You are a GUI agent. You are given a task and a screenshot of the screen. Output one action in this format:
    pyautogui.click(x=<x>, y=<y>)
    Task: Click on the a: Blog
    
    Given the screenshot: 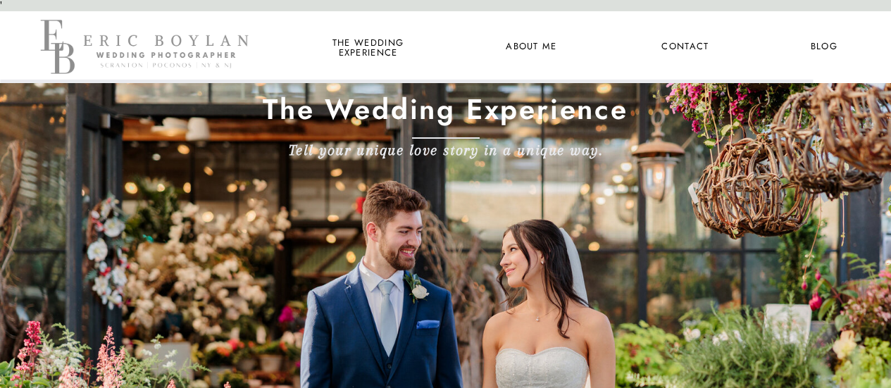 What is the action you would take?
    pyautogui.click(x=824, y=47)
    